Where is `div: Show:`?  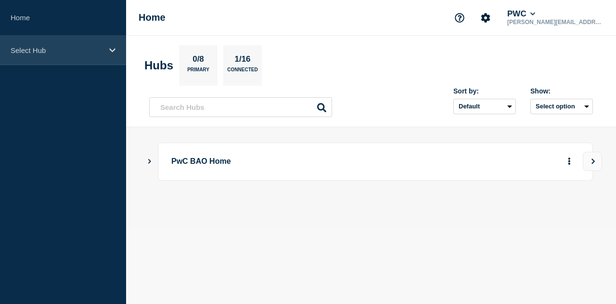 div: Show: is located at coordinates (562, 91).